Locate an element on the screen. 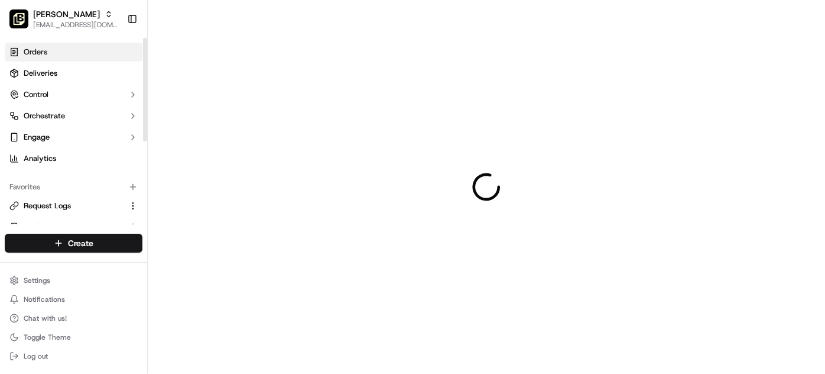  a: Analytics is located at coordinates (73, 158).